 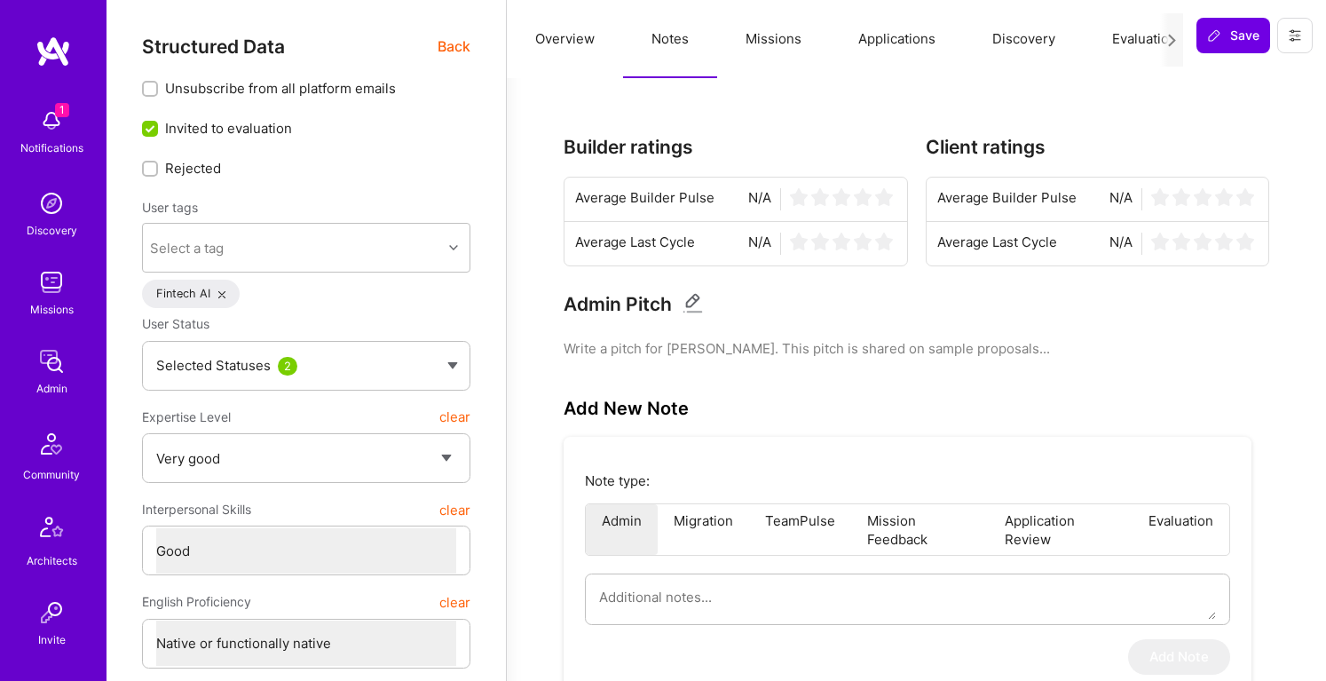 I want to click on div: Select a tag, so click(x=186, y=248).